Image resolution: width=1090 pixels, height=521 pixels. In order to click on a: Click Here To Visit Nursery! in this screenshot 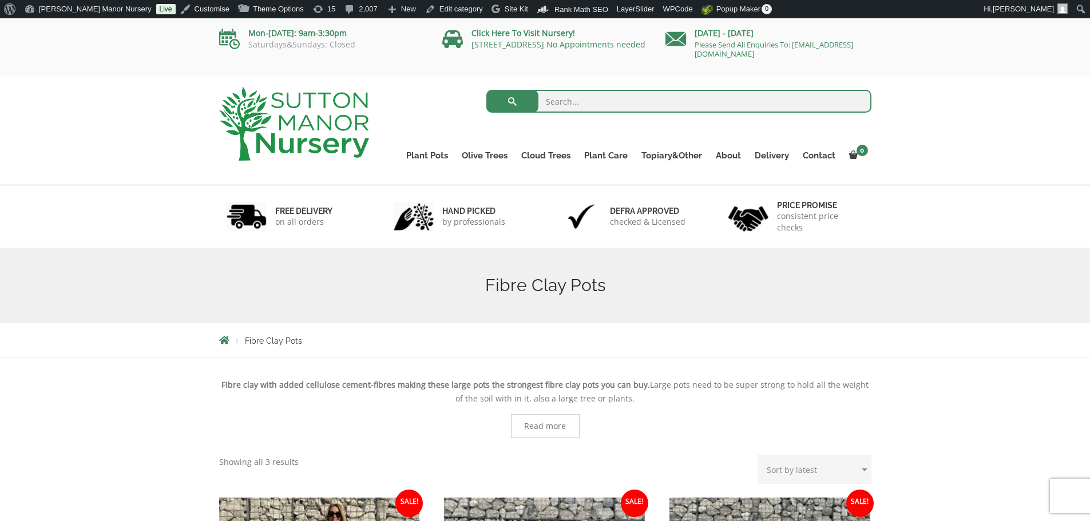, I will do `click(523, 33)`.